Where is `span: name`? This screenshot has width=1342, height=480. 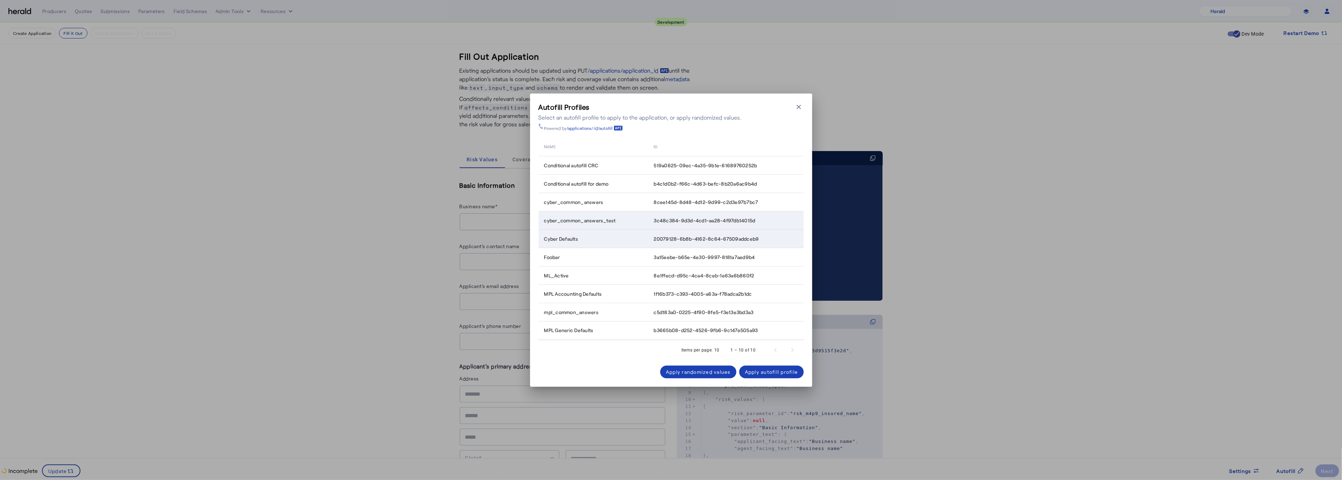
span: name is located at coordinates (550, 146).